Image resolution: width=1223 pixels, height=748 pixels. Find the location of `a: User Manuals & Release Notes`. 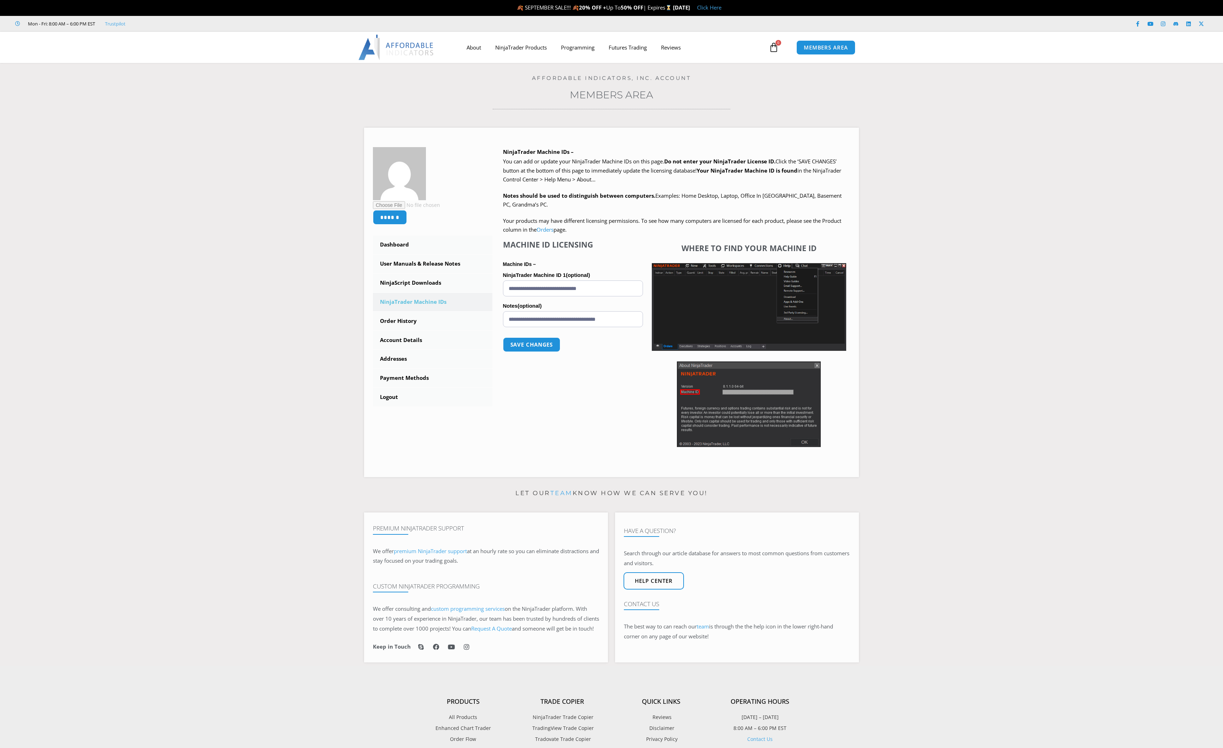

a: User Manuals & Release Notes is located at coordinates (433, 264).